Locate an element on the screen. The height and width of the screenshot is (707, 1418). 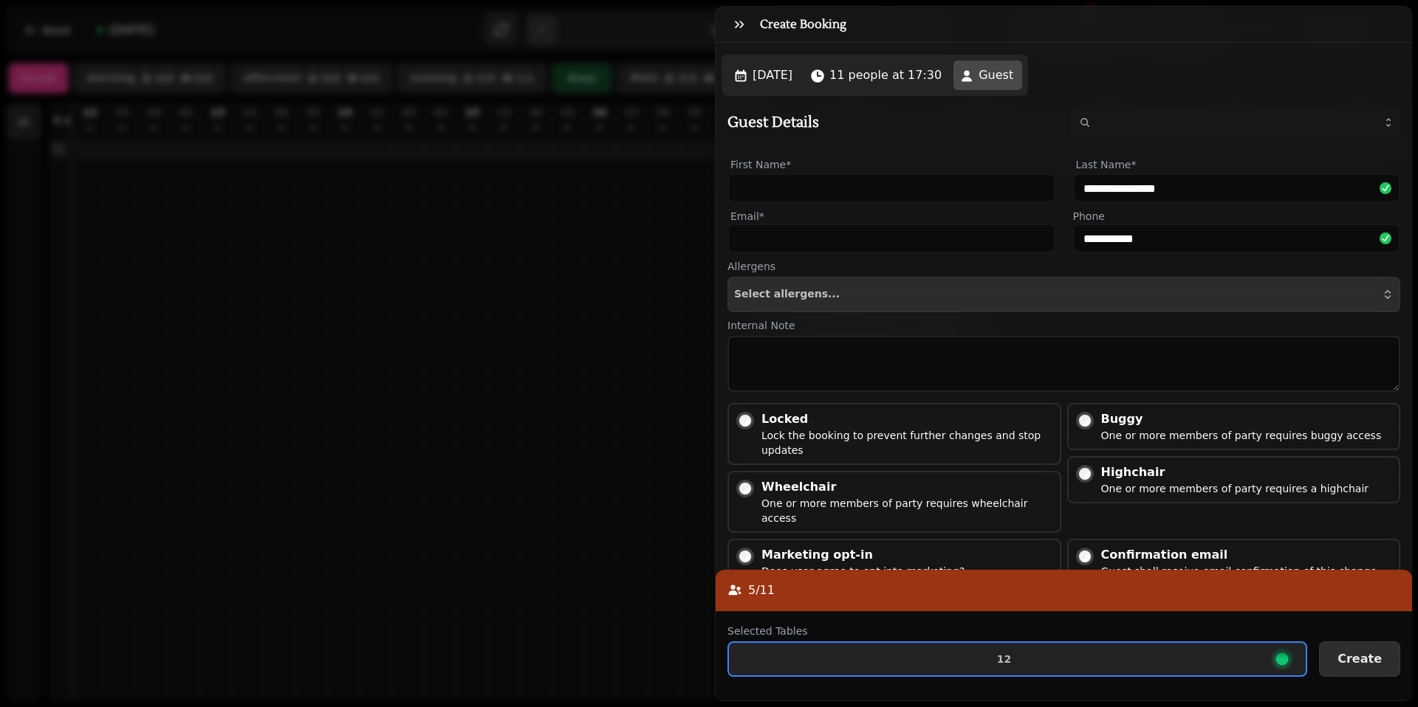
span: Create is located at coordinates (1360, 659).